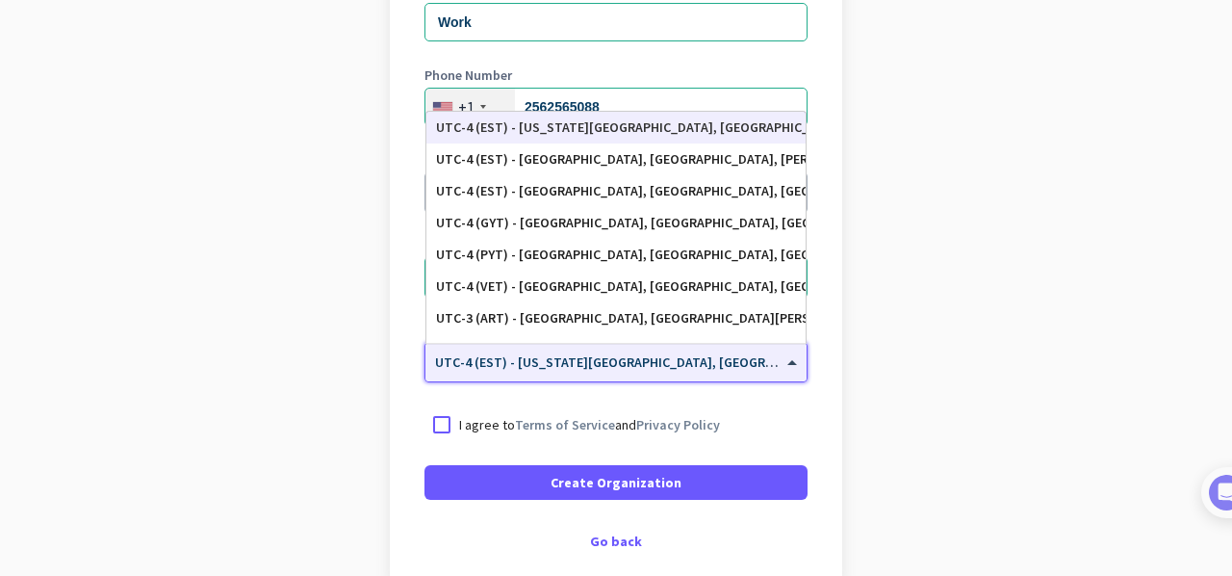 The height and width of the screenshot is (576, 1232). I want to click on div: Options List, so click(616, 227).